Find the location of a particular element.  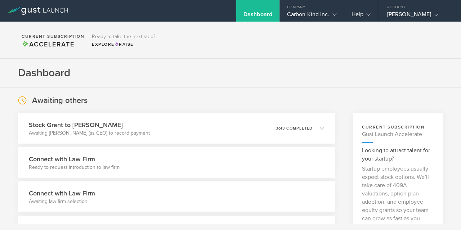

div: Ready to take the next step?ExploreRaise is located at coordinates (123, 40).